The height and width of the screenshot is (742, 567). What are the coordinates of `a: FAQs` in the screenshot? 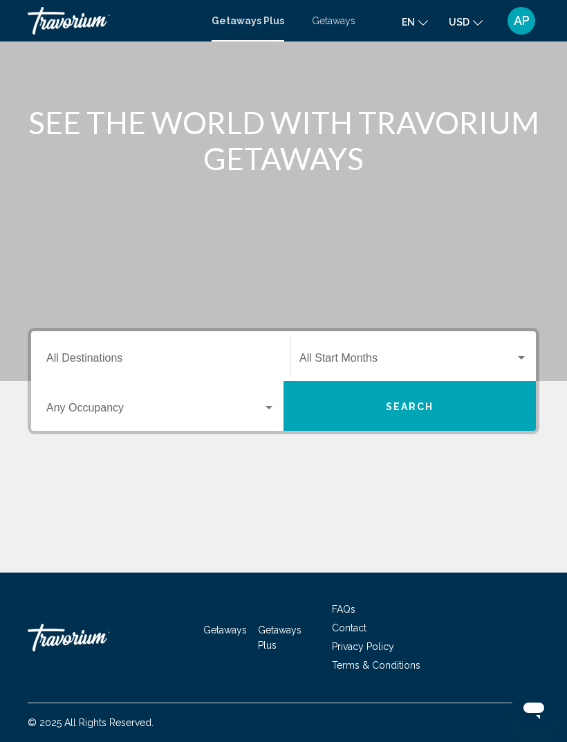 It's located at (344, 609).